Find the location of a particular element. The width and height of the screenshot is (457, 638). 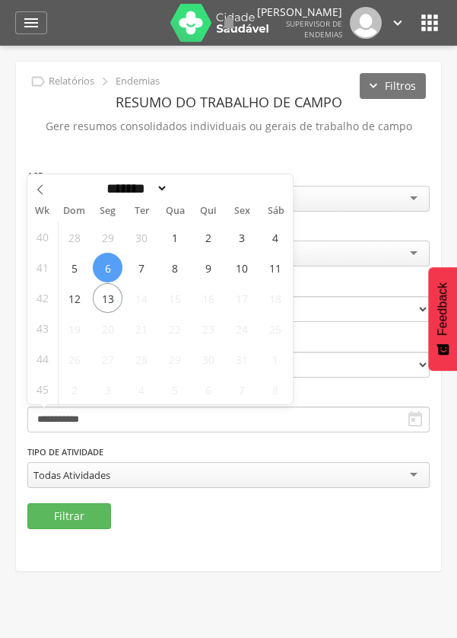

button: Filtrar is located at coordinates (69, 516).